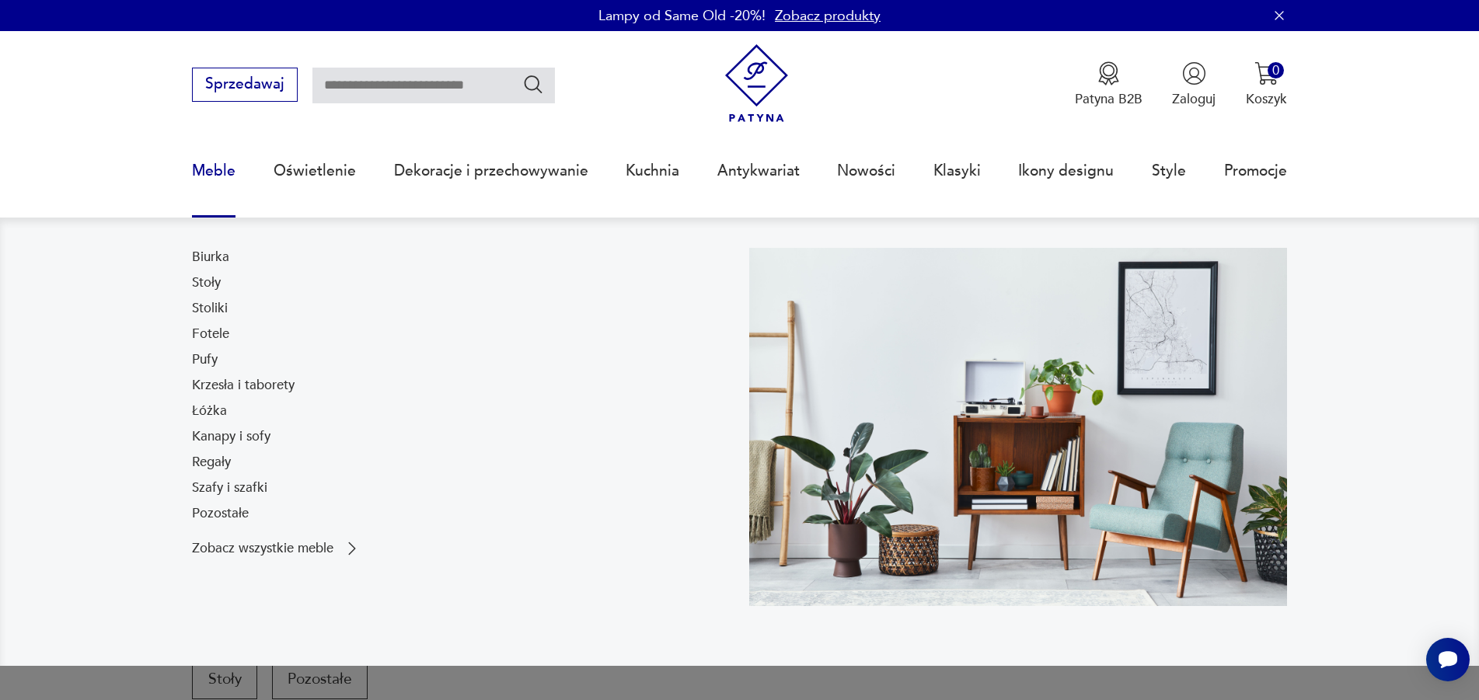  Describe the element at coordinates (243, 385) in the screenshot. I see `a: Krzesła i taborety` at that location.